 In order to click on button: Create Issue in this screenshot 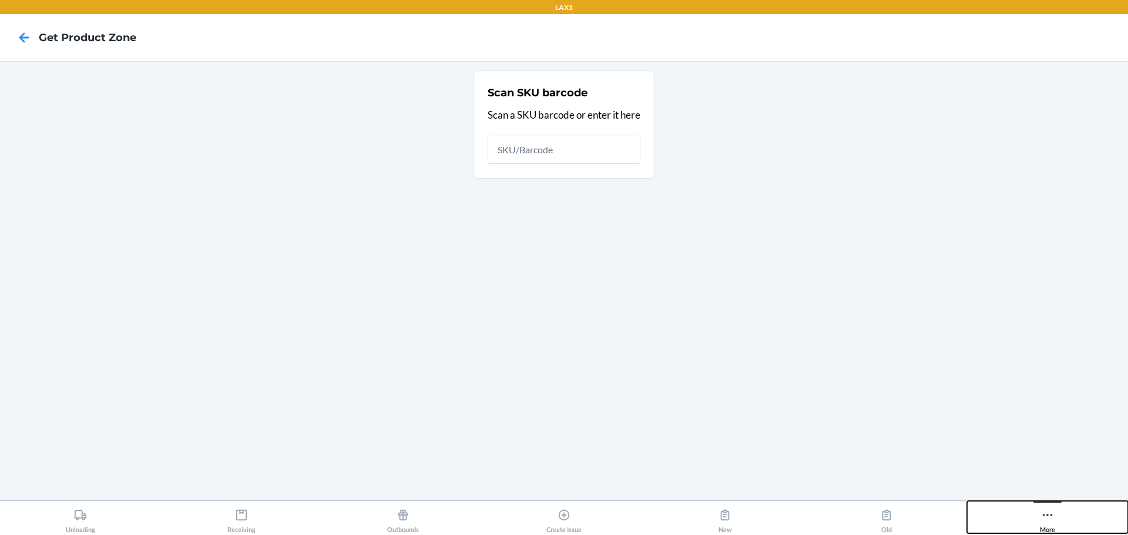, I will do `click(564, 517)`.